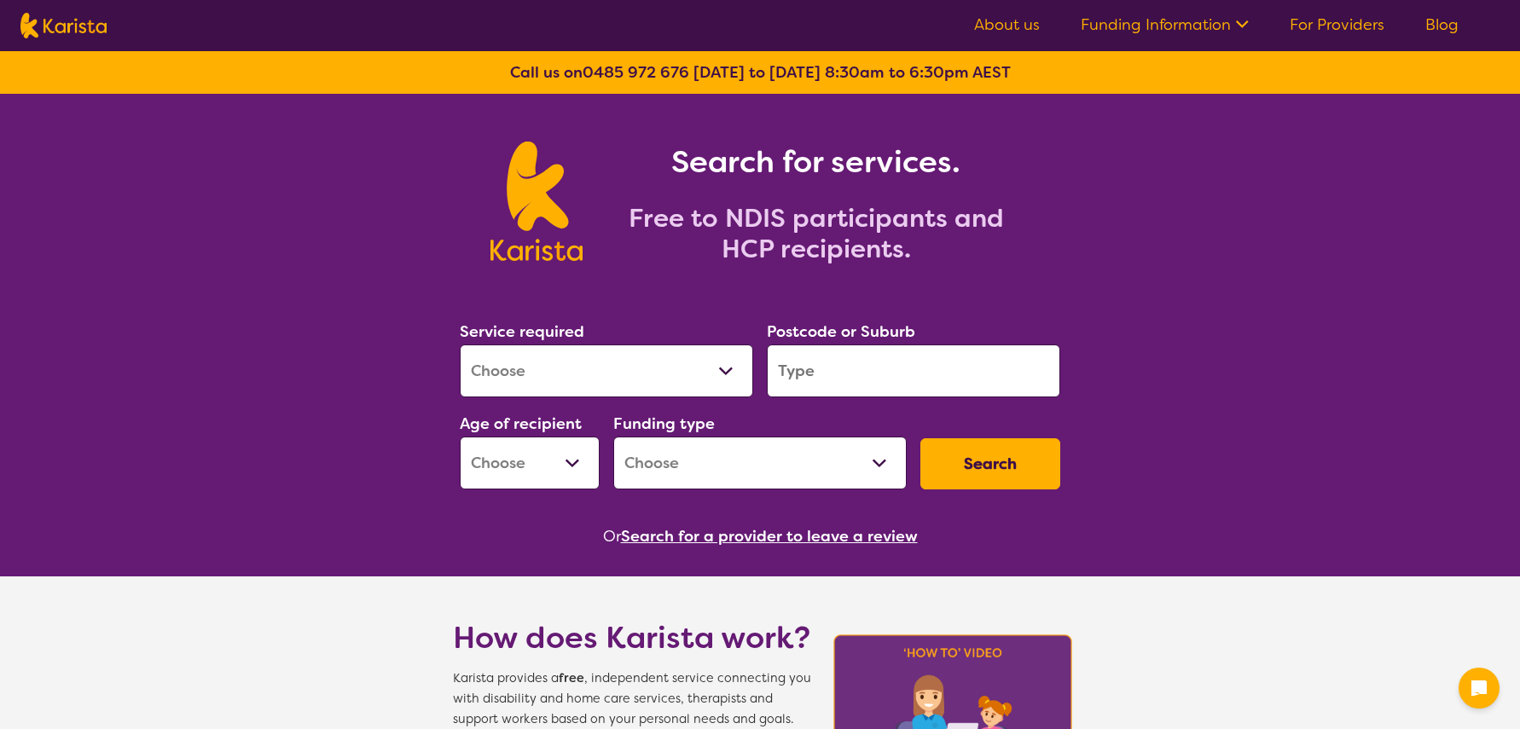  I want to click on label: Funding type, so click(663, 424).